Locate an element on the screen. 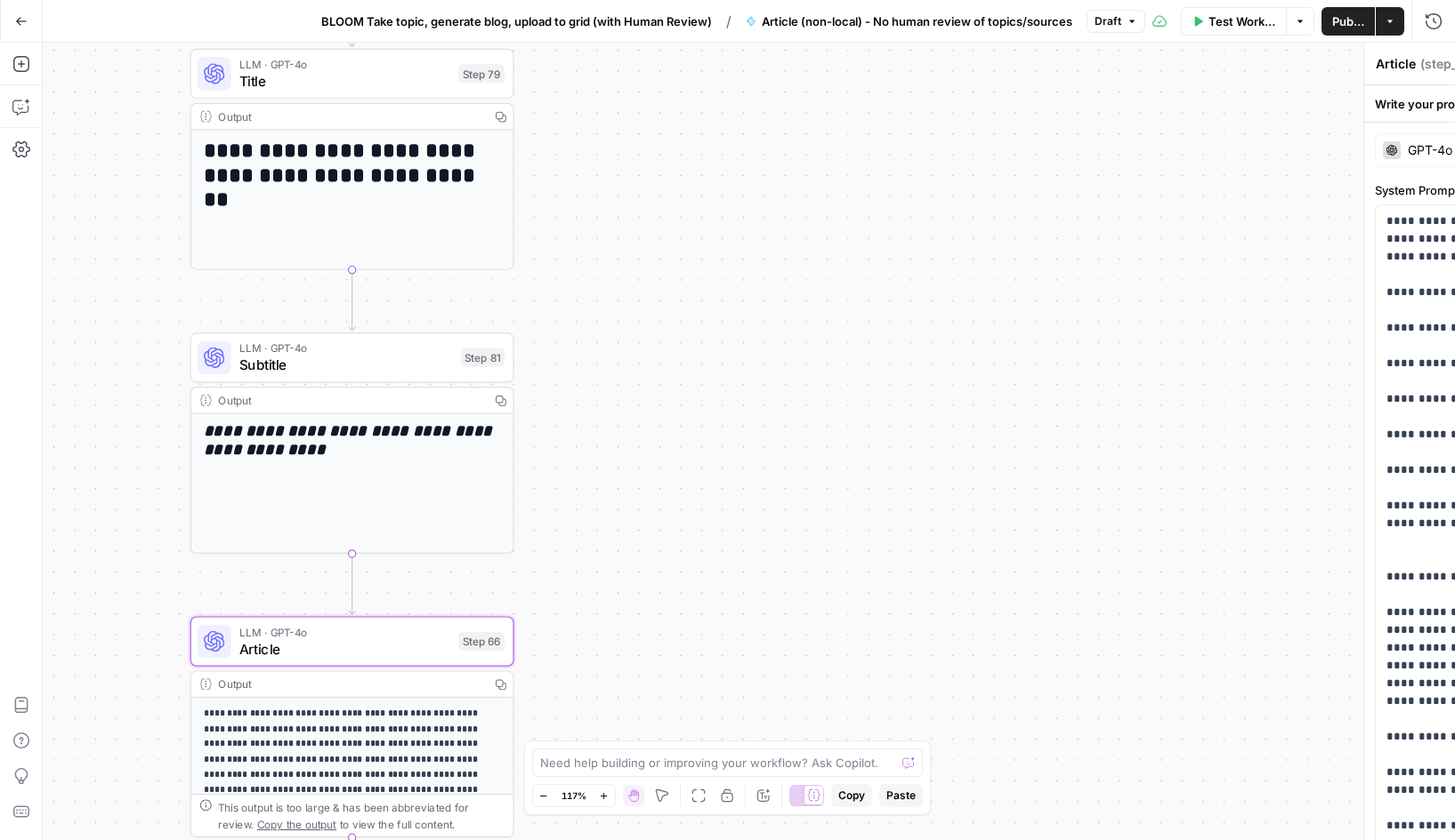  div: Step 66 is located at coordinates (481, 641).